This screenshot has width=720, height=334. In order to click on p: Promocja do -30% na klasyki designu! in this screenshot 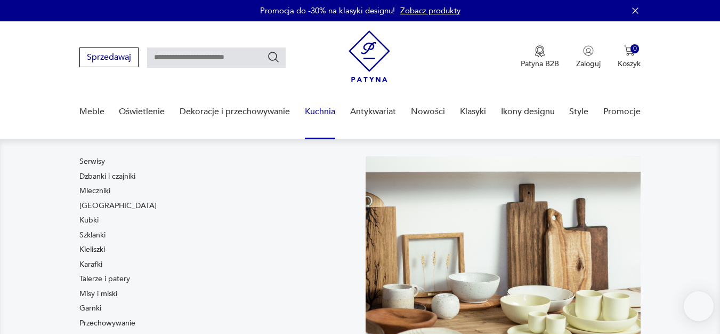, I will do `click(327, 11)`.